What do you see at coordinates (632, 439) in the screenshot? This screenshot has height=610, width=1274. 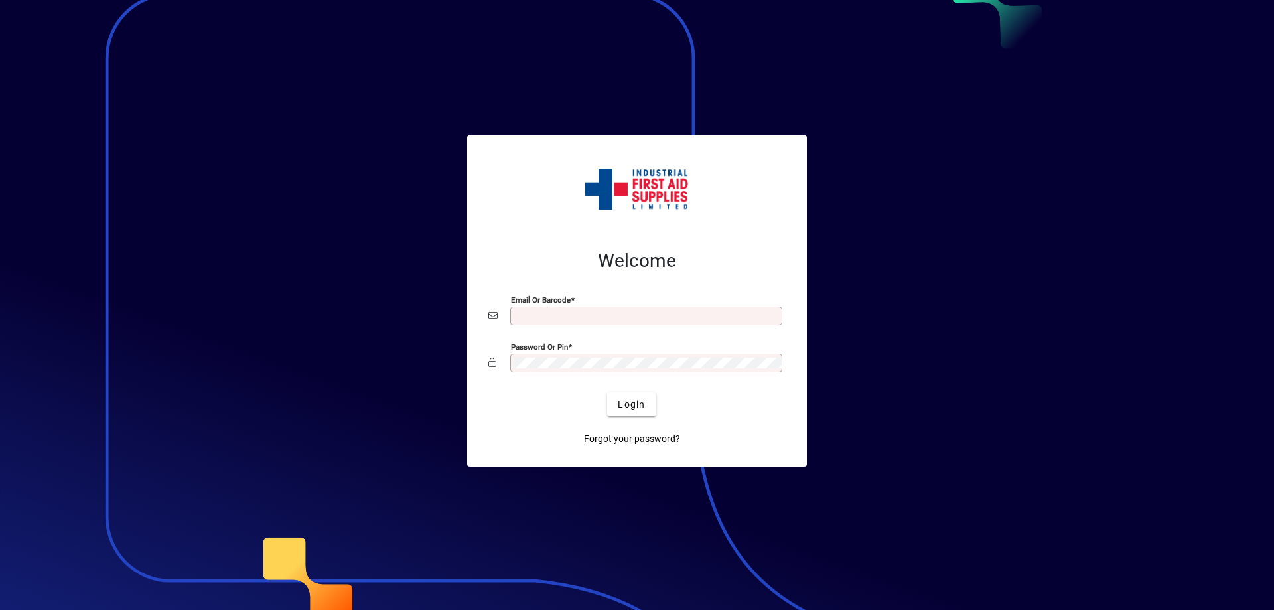 I see `a: Forgot your password?` at bounding box center [632, 439].